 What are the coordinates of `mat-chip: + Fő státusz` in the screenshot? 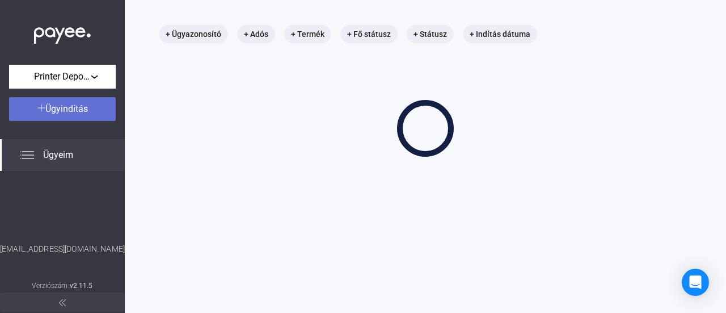 It's located at (369, 34).